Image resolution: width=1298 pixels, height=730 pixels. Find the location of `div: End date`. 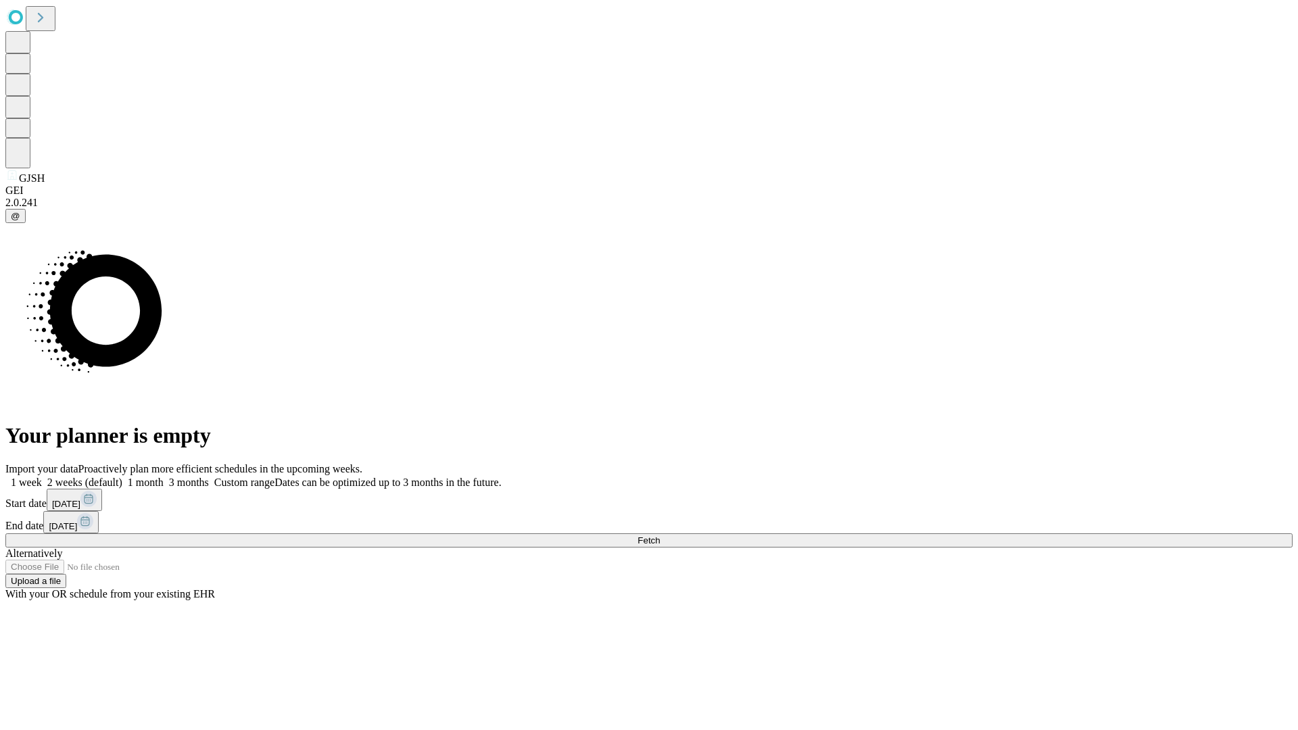

div: End date is located at coordinates (649, 522).